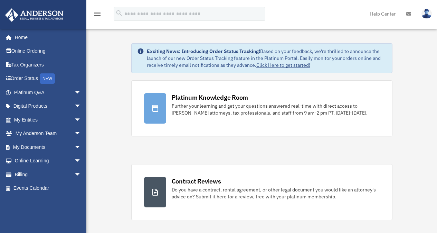 The height and width of the screenshot is (233, 437). What do you see at coordinates (48, 188) in the screenshot?
I see `a: Events Calendar` at bounding box center [48, 188].